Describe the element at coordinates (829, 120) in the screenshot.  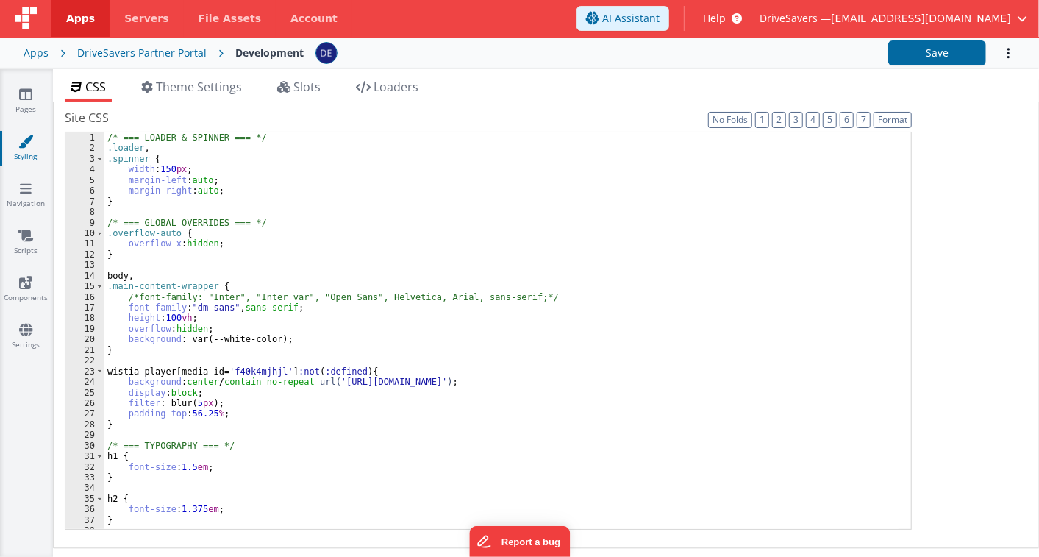
I see `button: 5` at that location.